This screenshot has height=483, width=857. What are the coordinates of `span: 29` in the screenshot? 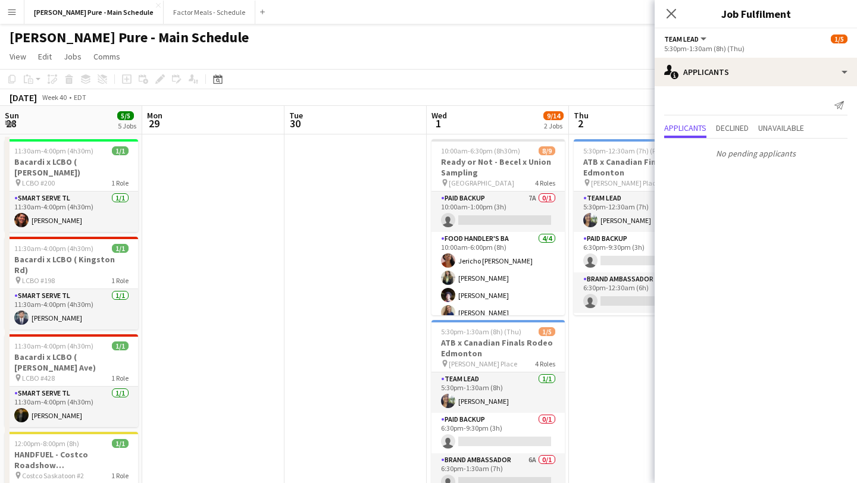 It's located at (154, 123).